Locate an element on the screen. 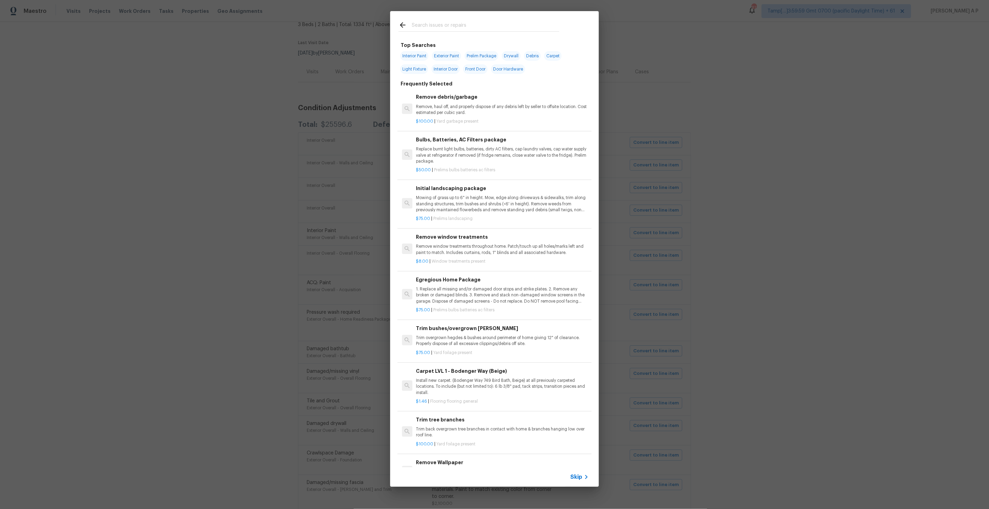  span: Prelim Package is located at coordinates (481, 56).